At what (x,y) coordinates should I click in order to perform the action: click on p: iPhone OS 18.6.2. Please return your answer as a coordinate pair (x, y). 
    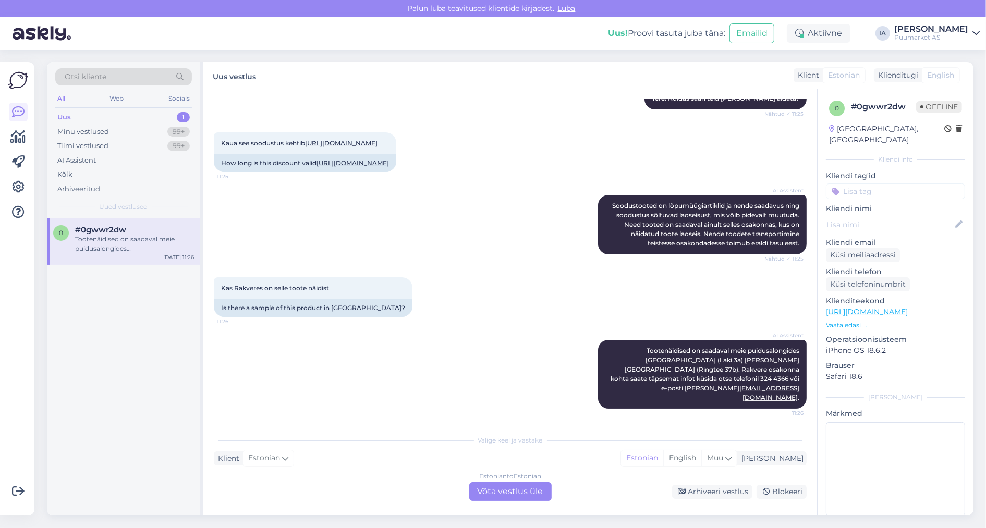
    Looking at the image, I should click on (895, 350).